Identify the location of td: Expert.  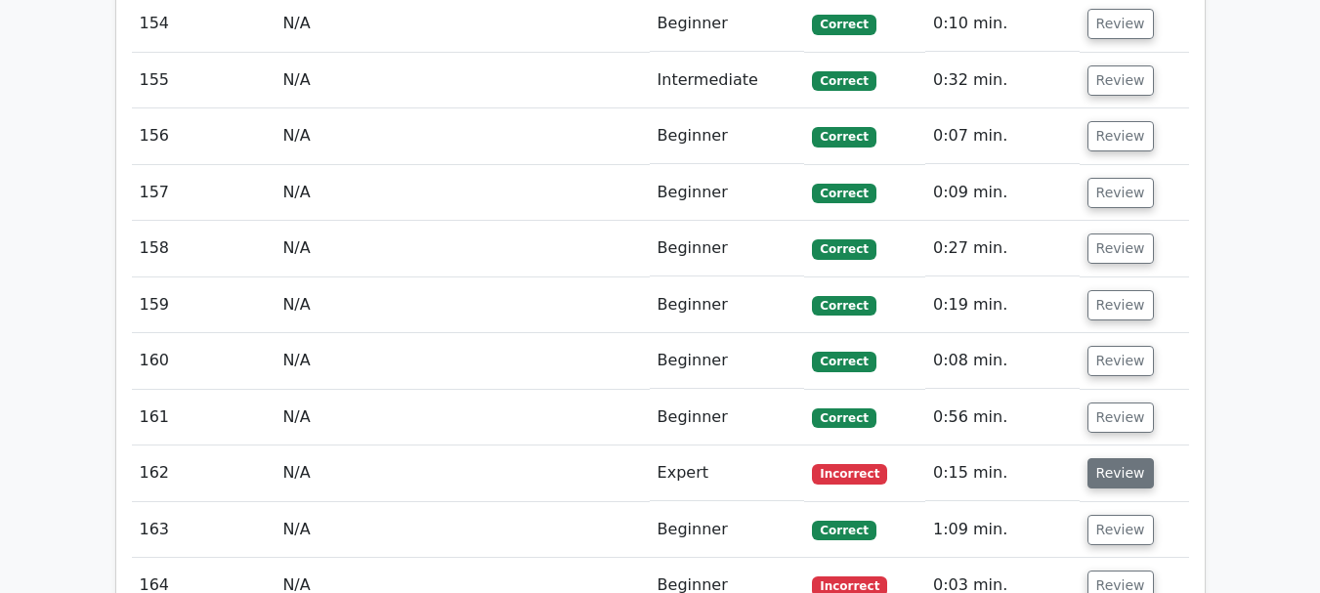
(727, 473).